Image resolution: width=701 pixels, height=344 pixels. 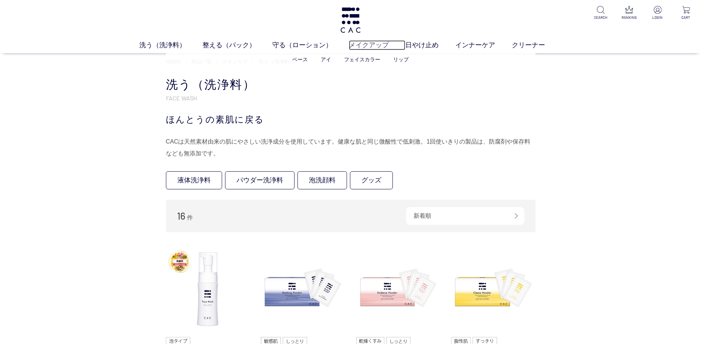 I want to click on a: 整える（パック）, so click(x=237, y=45).